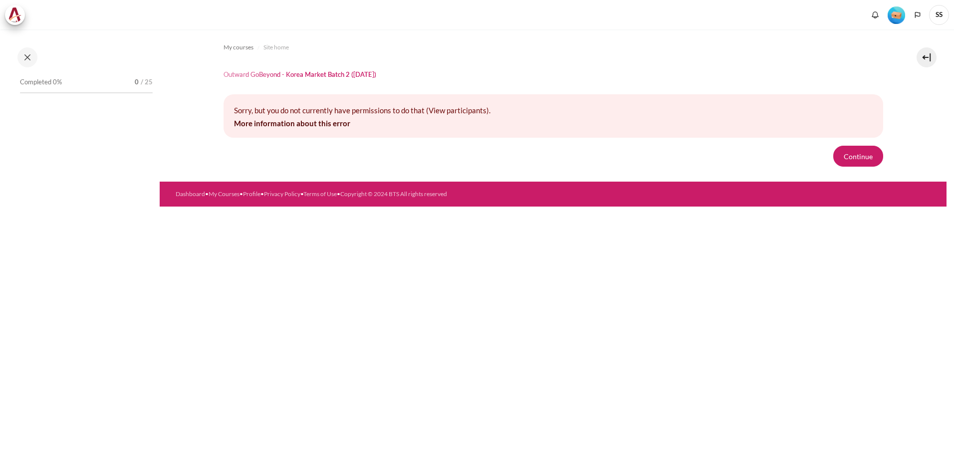 This screenshot has width=954, height=476. What do you see at coordinates (896, 14) in the screenshot?
I see `a: Level #1` at bounding box center [896, 14].